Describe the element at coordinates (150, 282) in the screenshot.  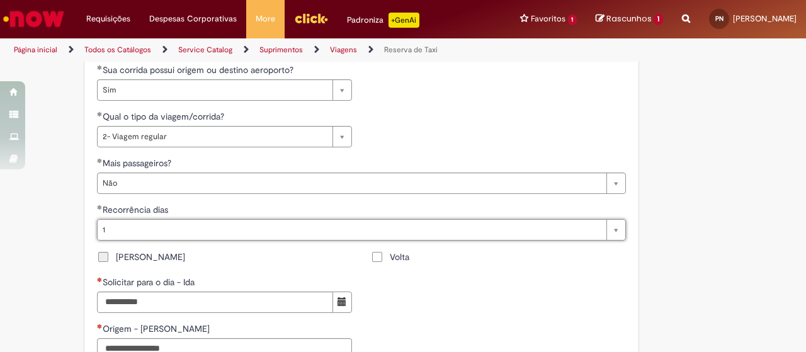
I see `span: Solicitar para o dia - Ida` at that location.